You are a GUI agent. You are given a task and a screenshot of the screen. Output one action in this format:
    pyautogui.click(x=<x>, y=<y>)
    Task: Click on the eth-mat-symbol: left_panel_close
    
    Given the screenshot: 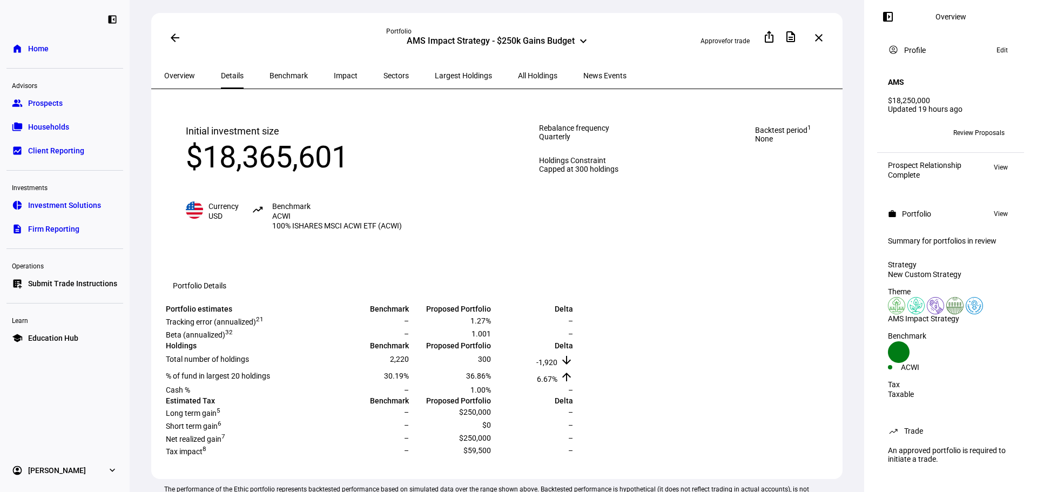 What is the action you would take?
    pyautogui.click(x=112, y=19)
    